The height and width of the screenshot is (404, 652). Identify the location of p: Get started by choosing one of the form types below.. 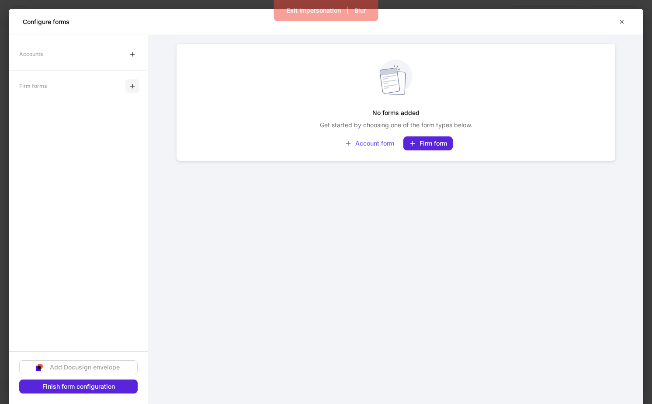
(396, 125).